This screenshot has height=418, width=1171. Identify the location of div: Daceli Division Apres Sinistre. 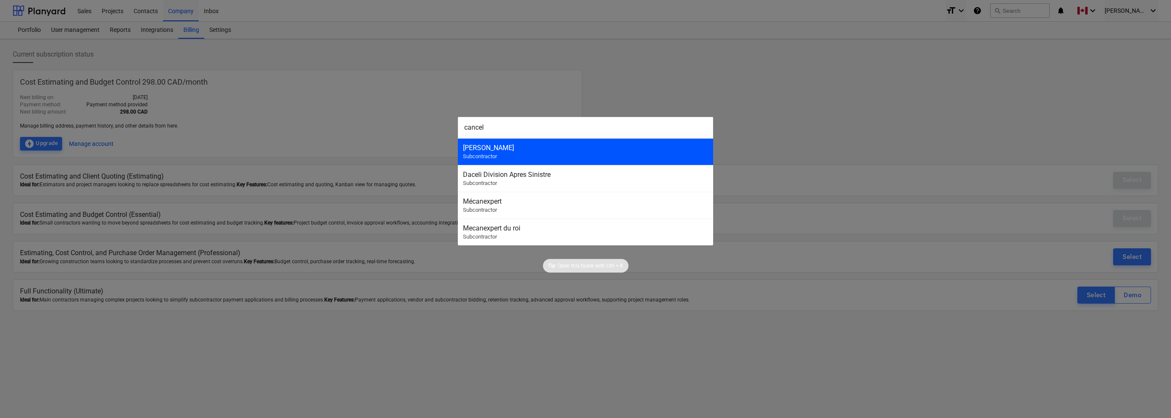
(585, 174).